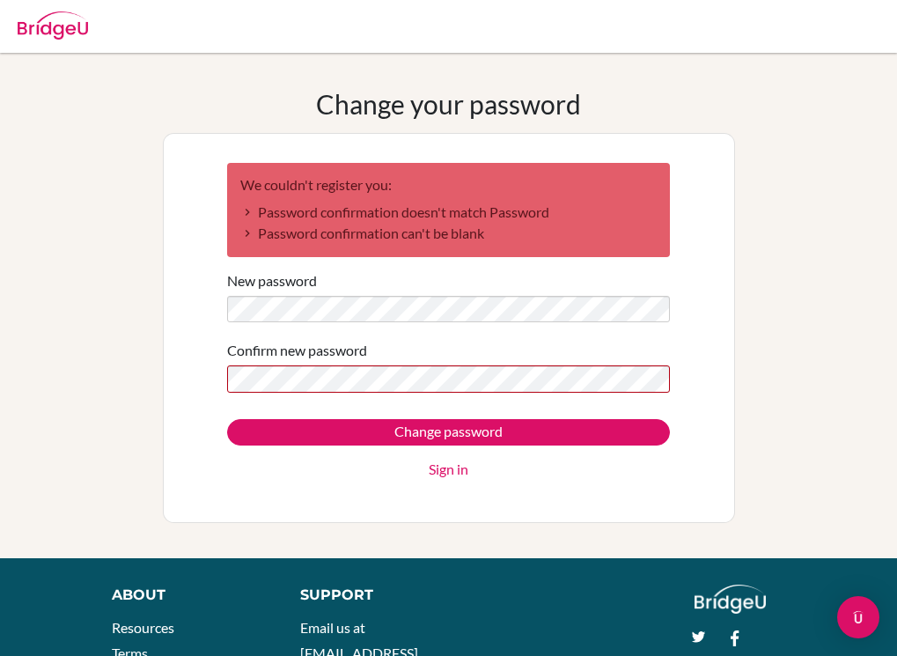 This screenshot has height=656, width=897. Describe the element at coordinates (272, 281) in the screenshot. I see `label: New password` at that location.